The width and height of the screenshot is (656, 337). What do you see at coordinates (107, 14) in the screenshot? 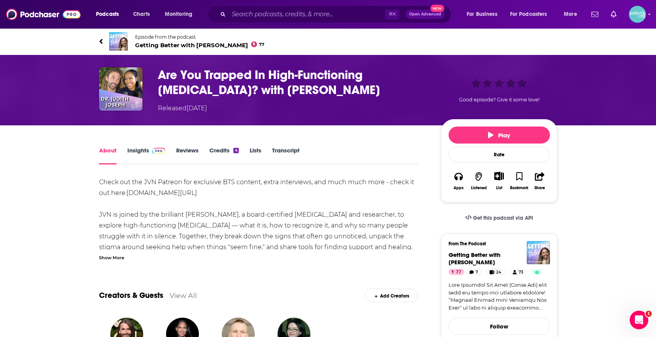
I see `span: Podcasts` at bounding box center [107, 14].